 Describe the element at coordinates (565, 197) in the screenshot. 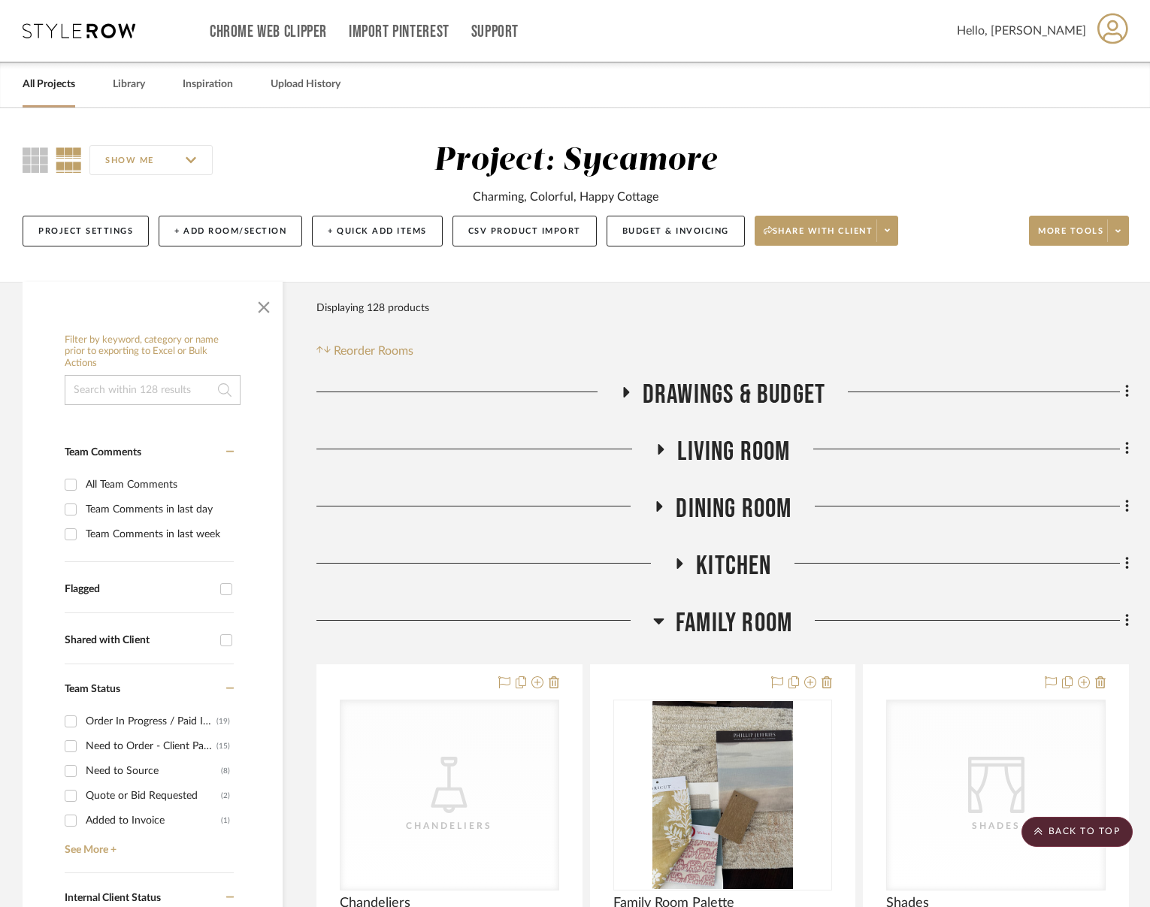

I see `div: Charming, Colorful, Happy Cottage` at that location.